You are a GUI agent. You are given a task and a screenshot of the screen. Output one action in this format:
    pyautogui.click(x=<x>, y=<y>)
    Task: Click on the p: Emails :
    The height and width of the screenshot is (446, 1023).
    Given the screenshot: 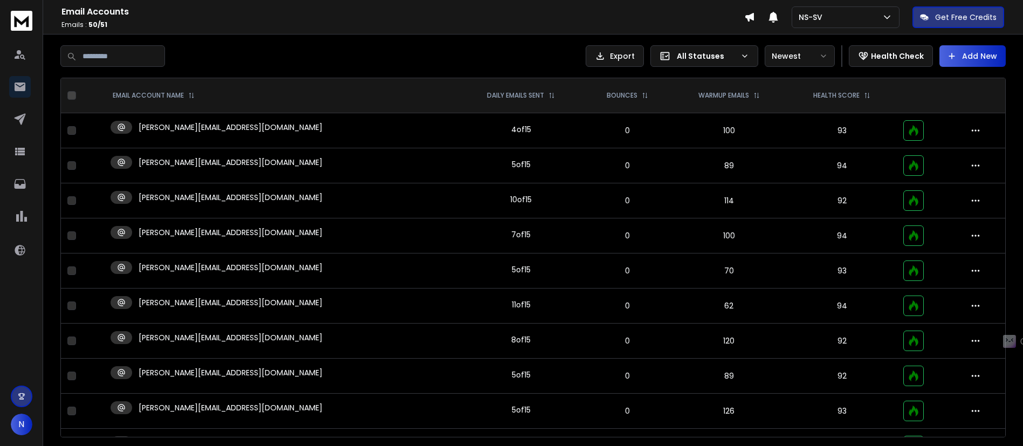 What is the action you would take?
    pyautogui.click(x=403, y=25)
    